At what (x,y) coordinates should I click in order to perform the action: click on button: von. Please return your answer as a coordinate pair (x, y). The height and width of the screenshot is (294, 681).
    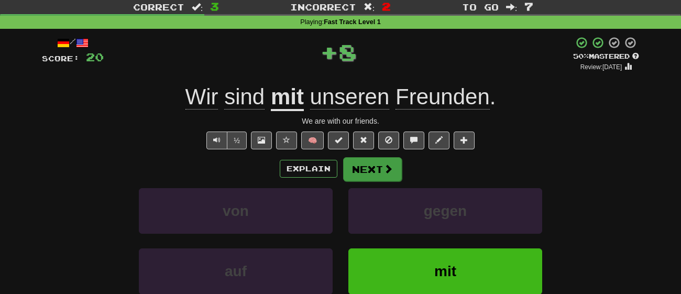
    Looking at the image, I should click on (236, 211).